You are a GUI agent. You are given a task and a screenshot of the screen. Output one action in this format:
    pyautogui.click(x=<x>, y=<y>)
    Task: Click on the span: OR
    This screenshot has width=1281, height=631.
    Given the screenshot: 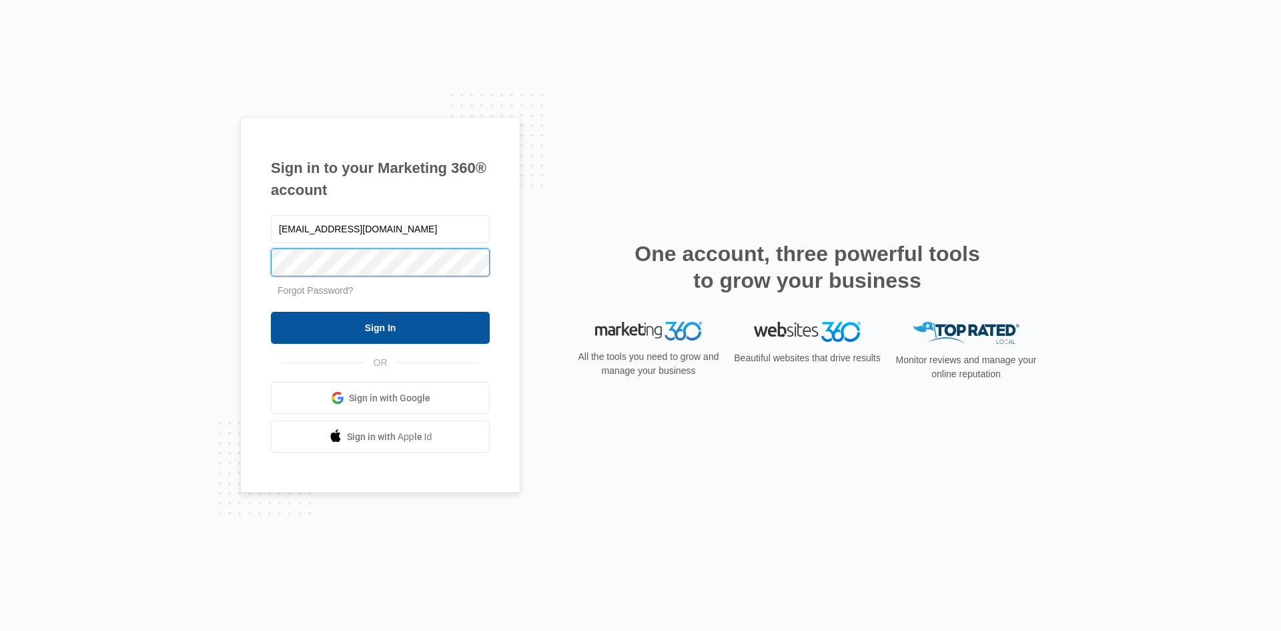 What is the action you would take?
    pyautogui.click(x=380, y=362)
    